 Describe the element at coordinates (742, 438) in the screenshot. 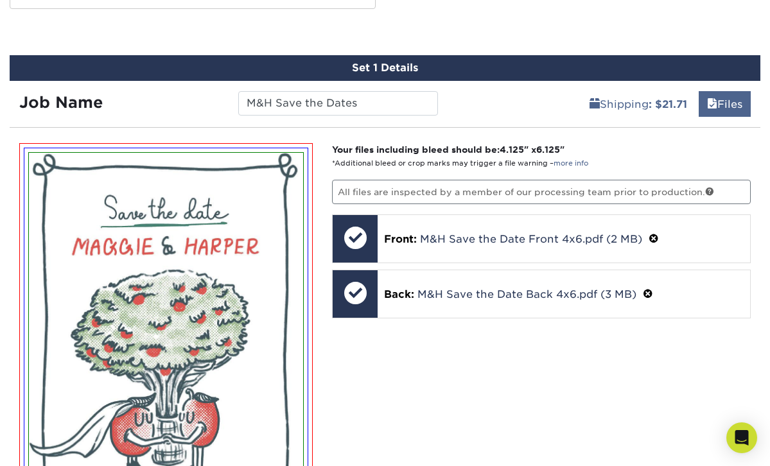

I see `div: Open Intercom Messenger` at that location.